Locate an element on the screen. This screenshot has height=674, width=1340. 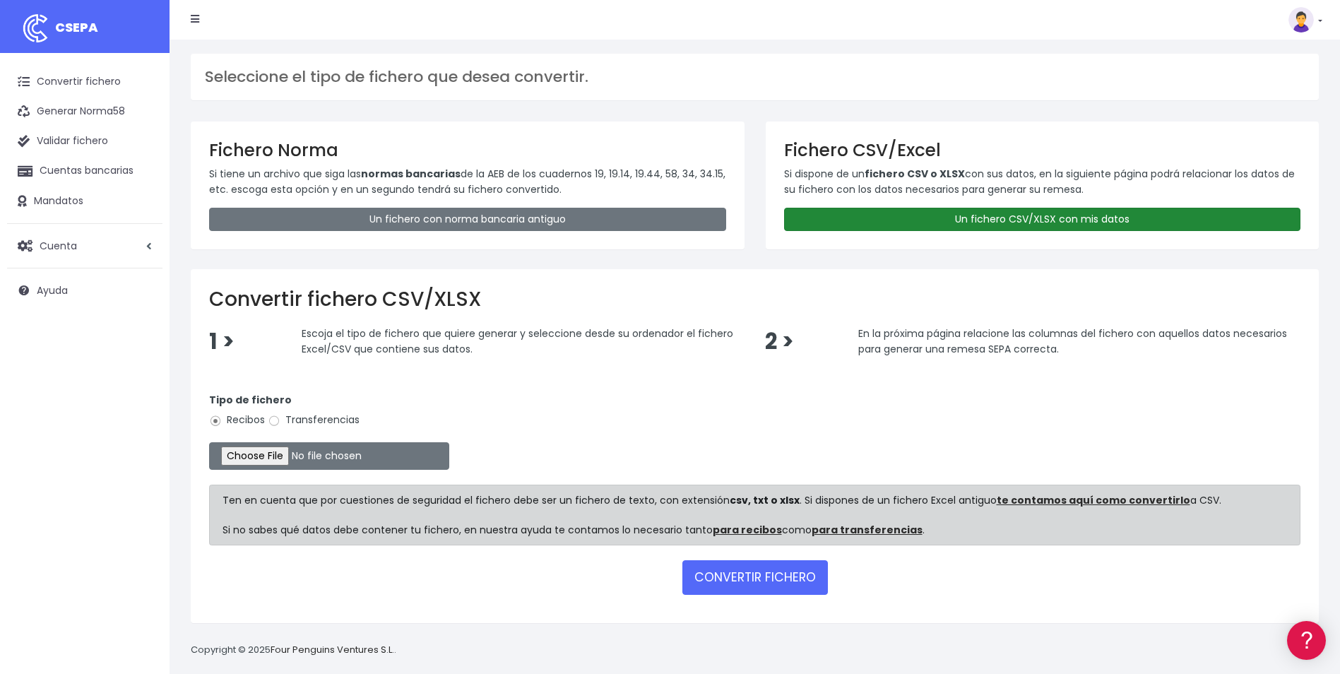
a: Ayuda is located at coordinates (85, 290).